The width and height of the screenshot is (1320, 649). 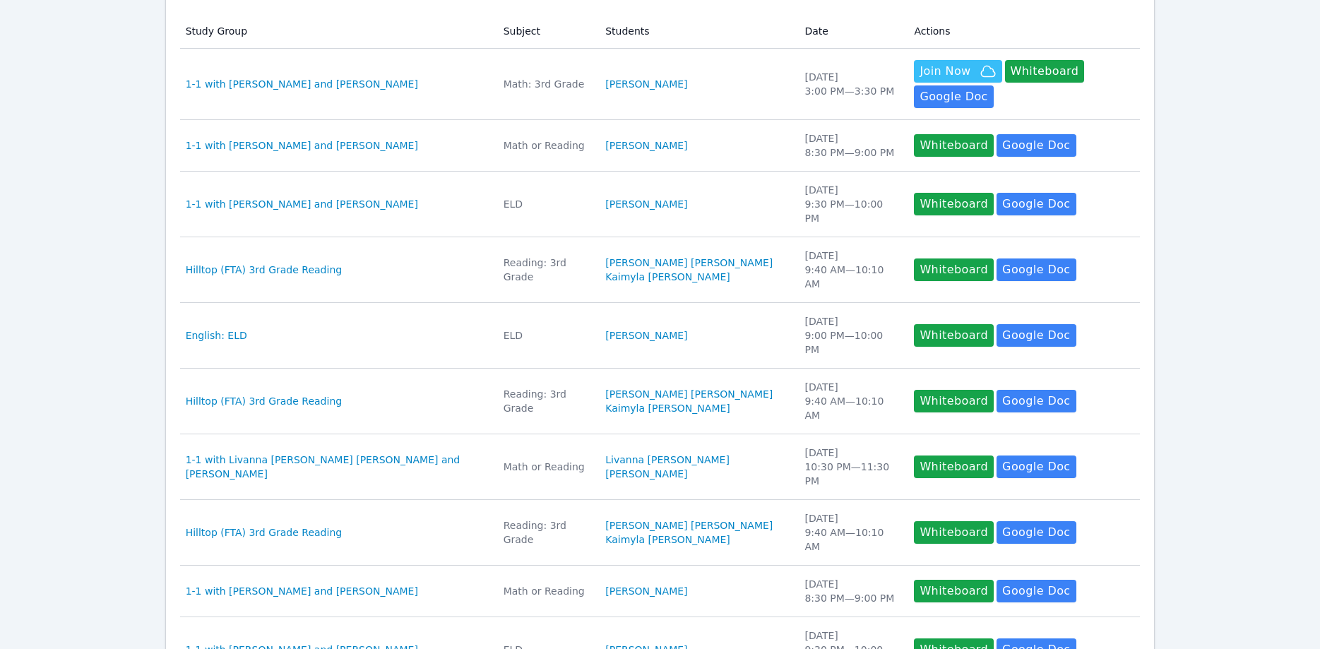 I want to click on th: Subject, so click(x=546, y=31).